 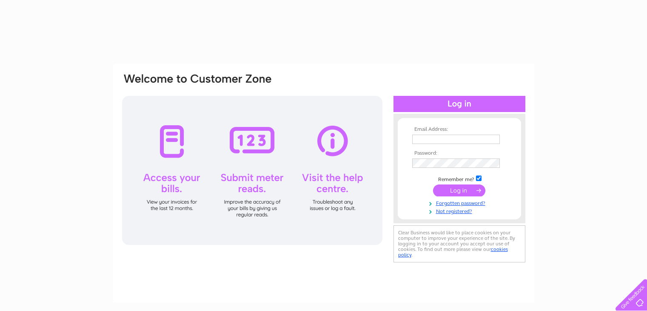 I want to click on th: Password:, so click(x=460, y=153).